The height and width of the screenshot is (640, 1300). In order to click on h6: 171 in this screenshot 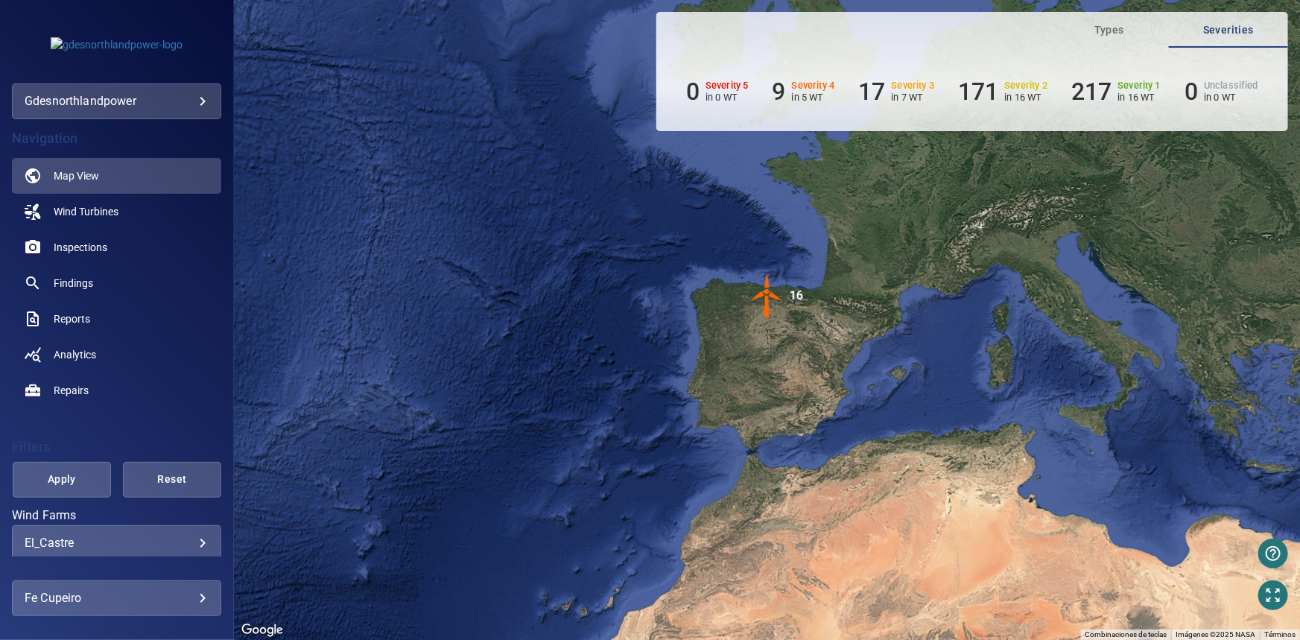, I will do `click(978, 92)`.